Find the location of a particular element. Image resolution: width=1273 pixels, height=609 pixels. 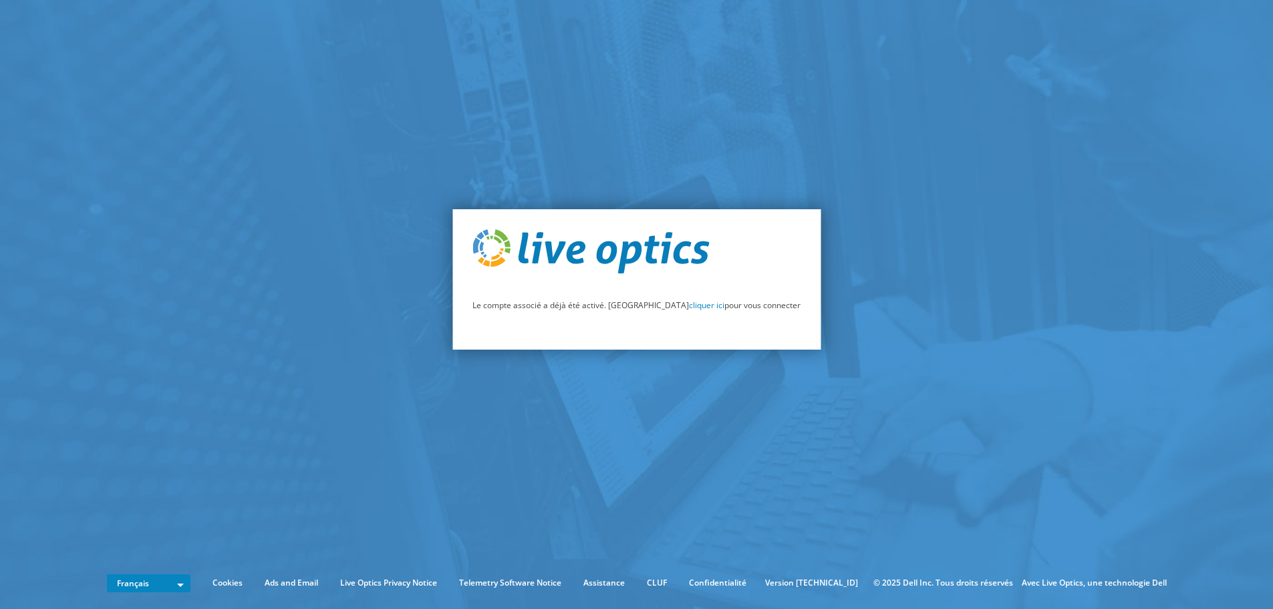

a: Ads and Email is located at coordinates (291, 583).